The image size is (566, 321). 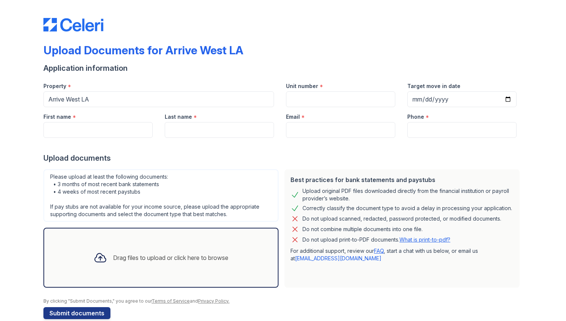 I want to click on div: Upload original PDF files downloaded directly from the financial institution or payroll provider’..., so click(x=408, y=195).